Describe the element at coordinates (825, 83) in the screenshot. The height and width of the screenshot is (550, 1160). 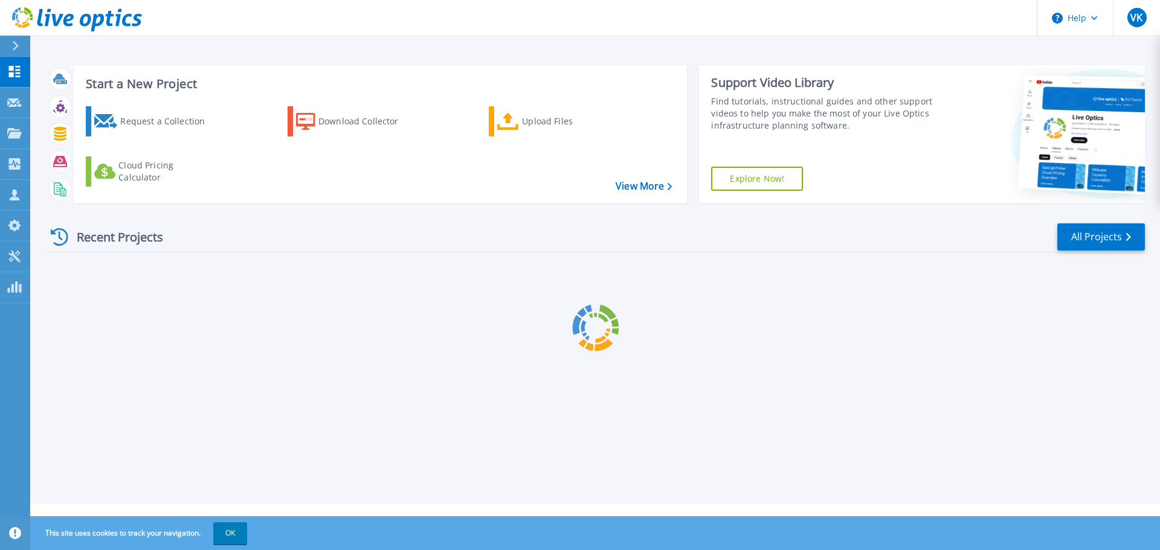
I see `div: Support Video Library` at that location.